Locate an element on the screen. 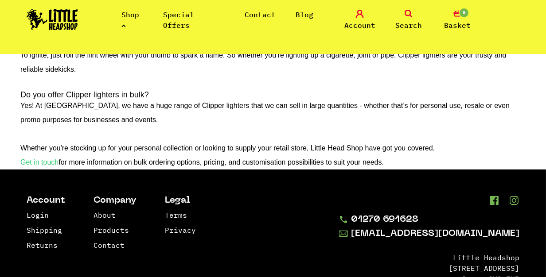  a: Login is located at coordinates (38, 215).